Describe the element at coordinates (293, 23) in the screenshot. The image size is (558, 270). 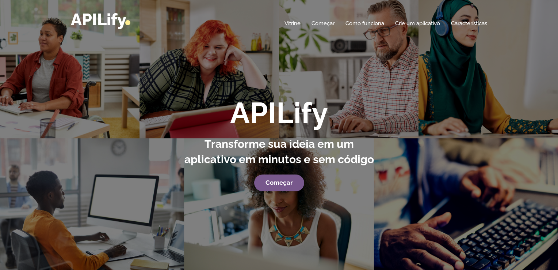
I see `font: Vitrine` at that location.